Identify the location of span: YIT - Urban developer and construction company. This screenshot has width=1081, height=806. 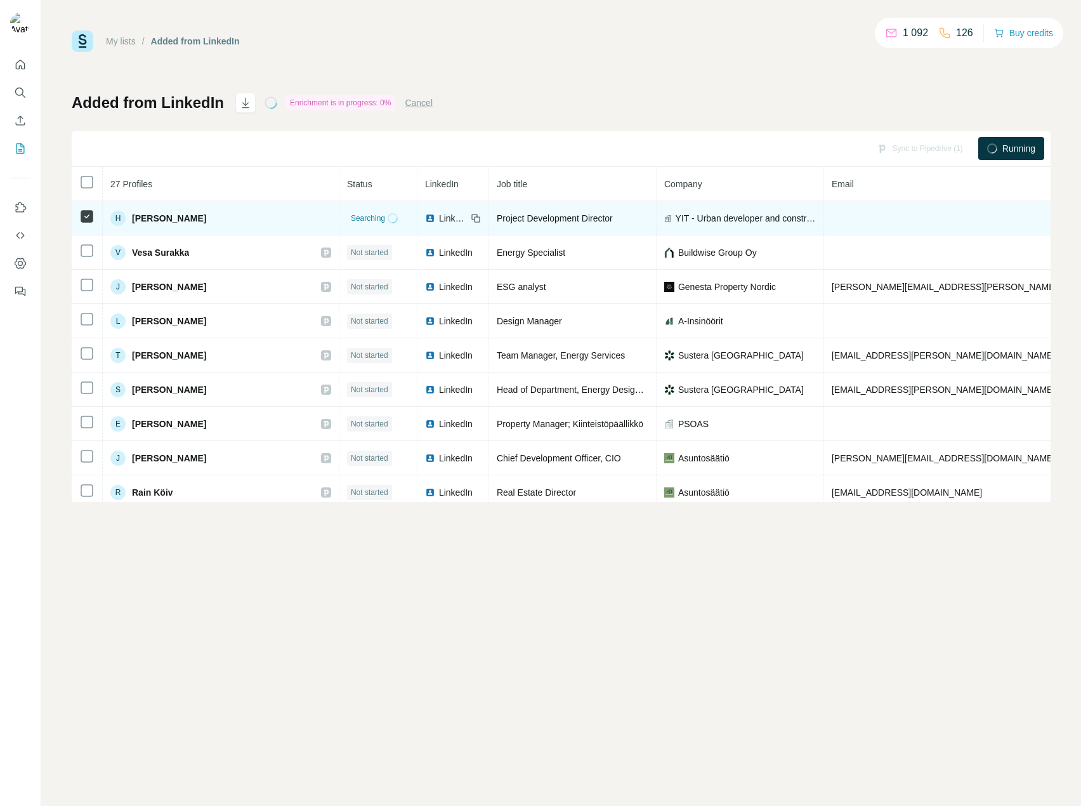
(746, 218).